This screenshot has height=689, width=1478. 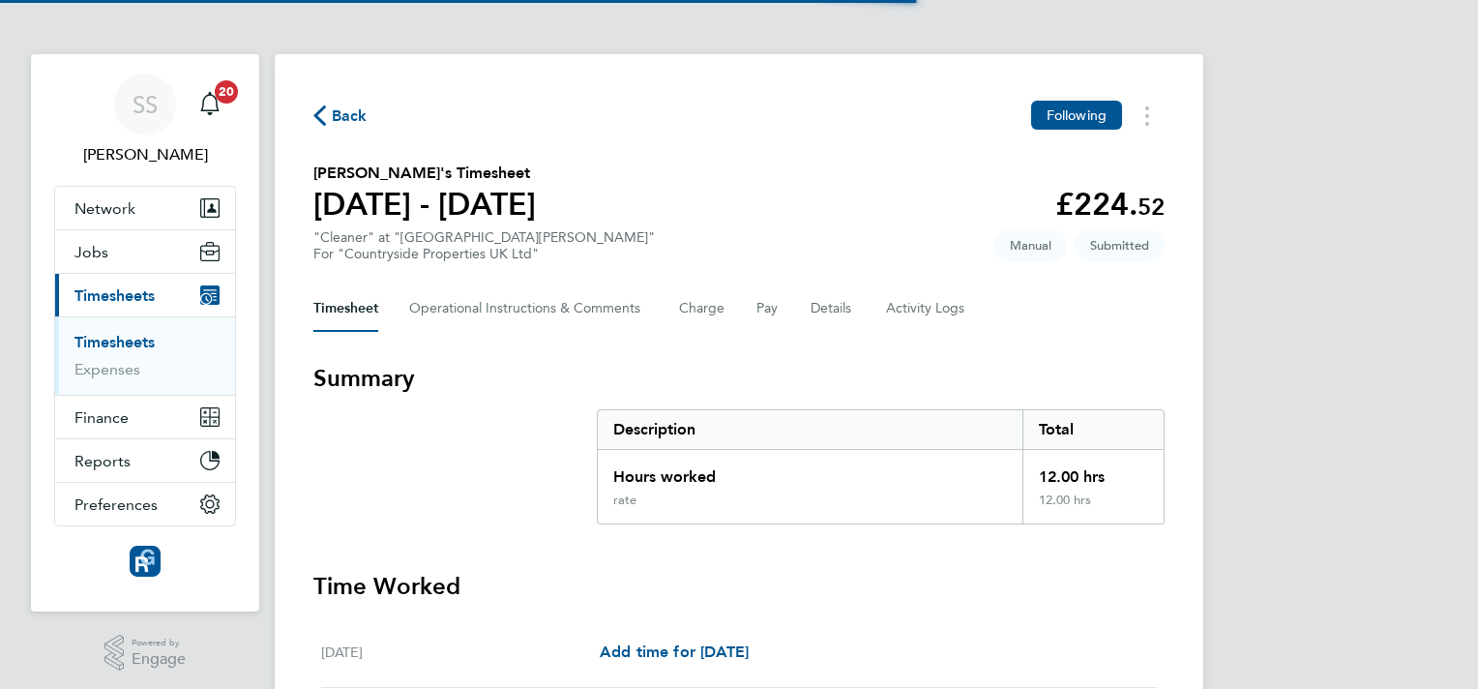 I want to click on span: Preferences, so click(x=116, y=504).